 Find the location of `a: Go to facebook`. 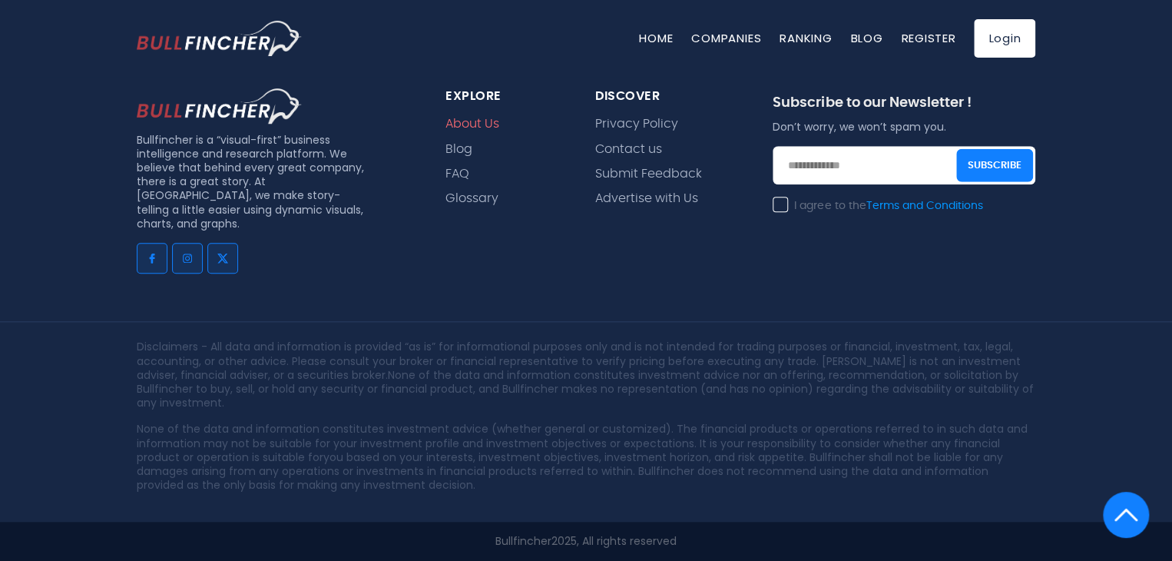

a: Go to facebook is located at coordinates (152, 258).